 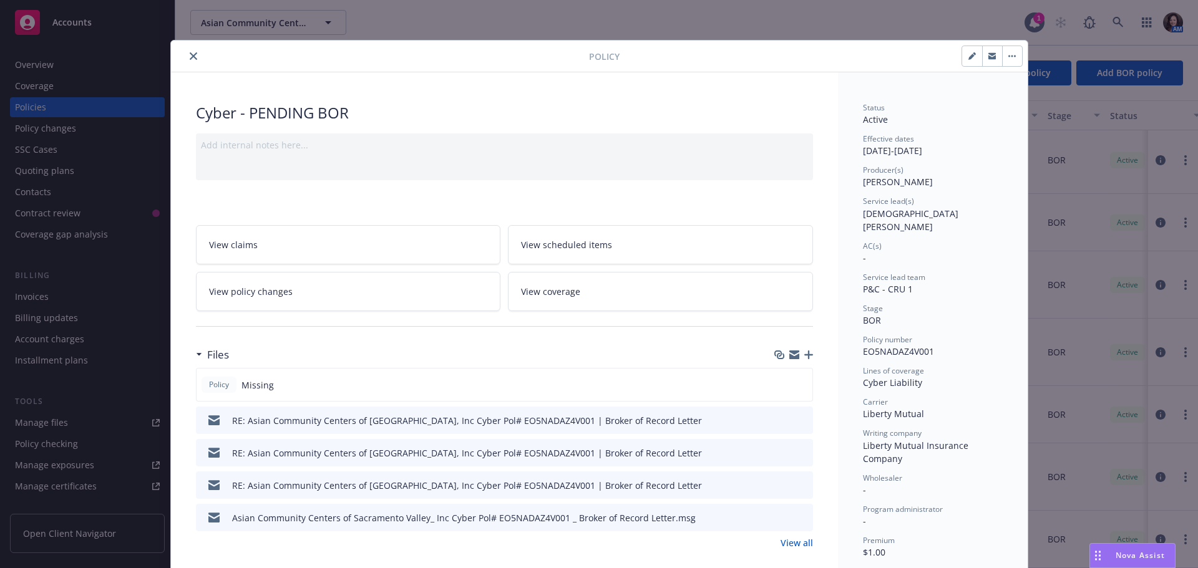 I want to click on a: View coverage, so click(x=660, y=291).